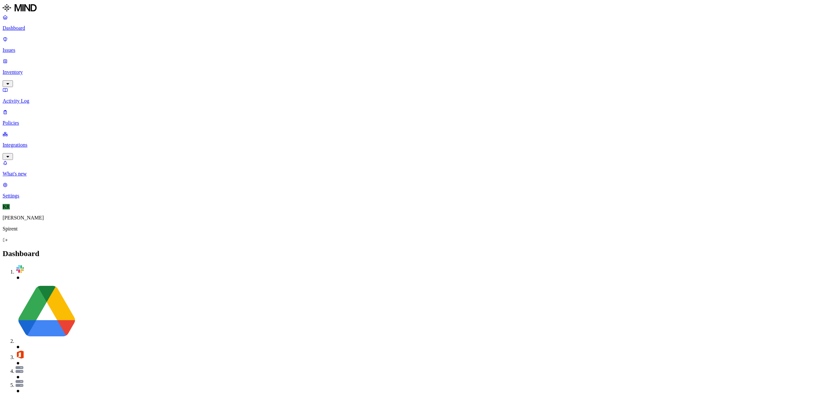 This screenshot has height=393, width=830. What do you see at coordinates (415, 50) in the screenshot?
I see `p: Issues` at bounding box center [415, 50].